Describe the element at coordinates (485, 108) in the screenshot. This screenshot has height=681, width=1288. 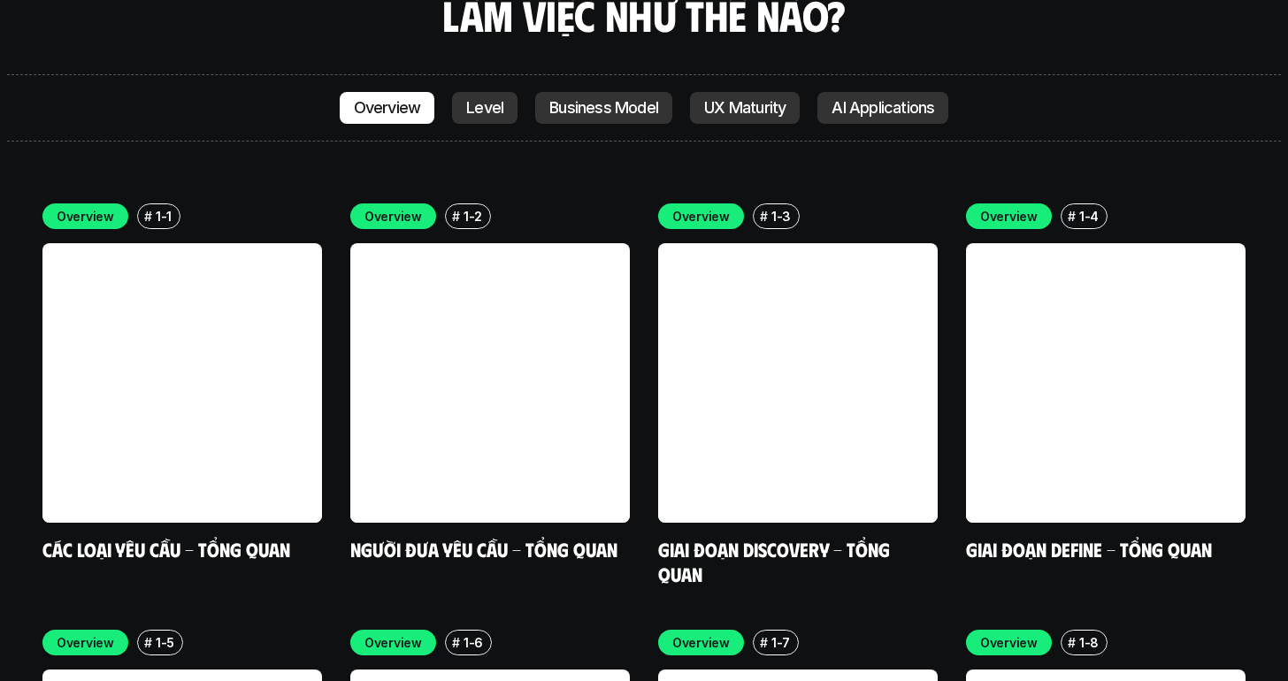
I see `p: Level` at that location.